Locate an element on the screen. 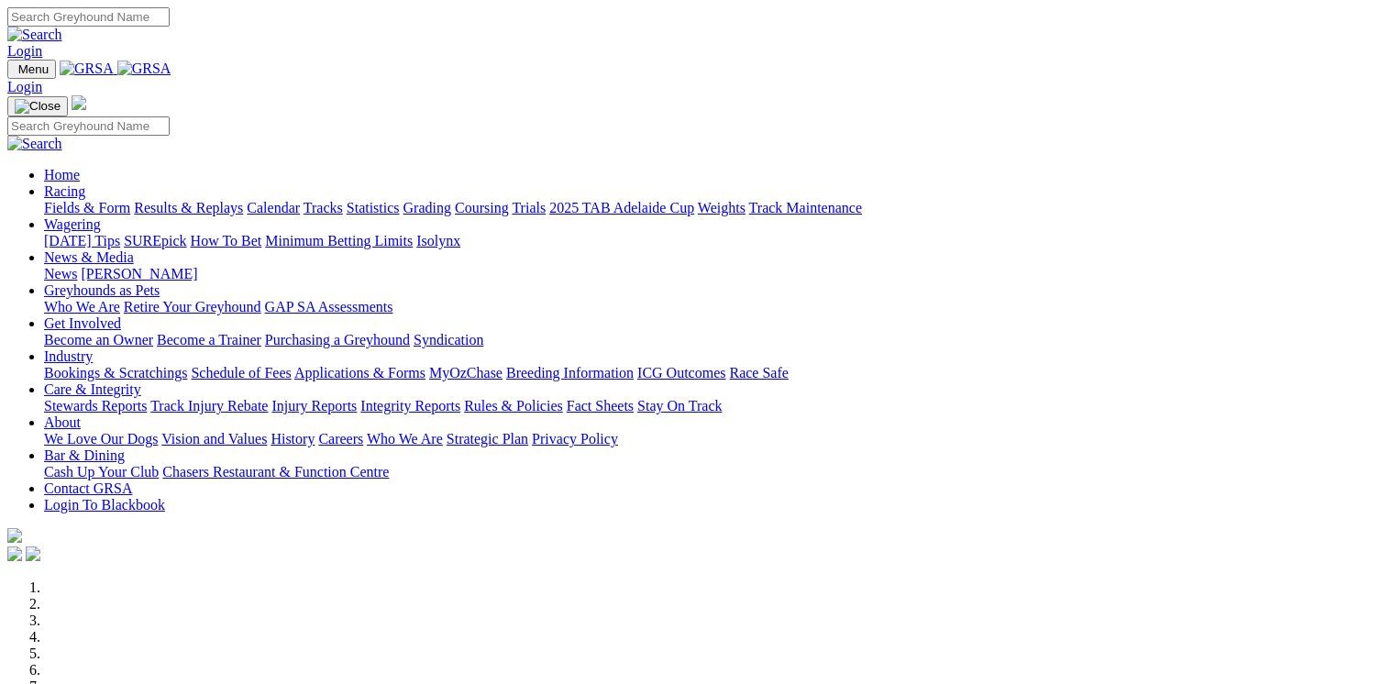 Image resolution: width=1392 pixels, height=684 pixels. a: Contact GRSA is located at coordinates (88, 488).